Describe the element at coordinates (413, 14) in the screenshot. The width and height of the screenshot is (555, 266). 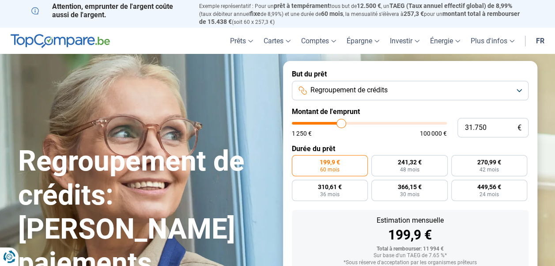
I see `span: 257,3 €` at that location.